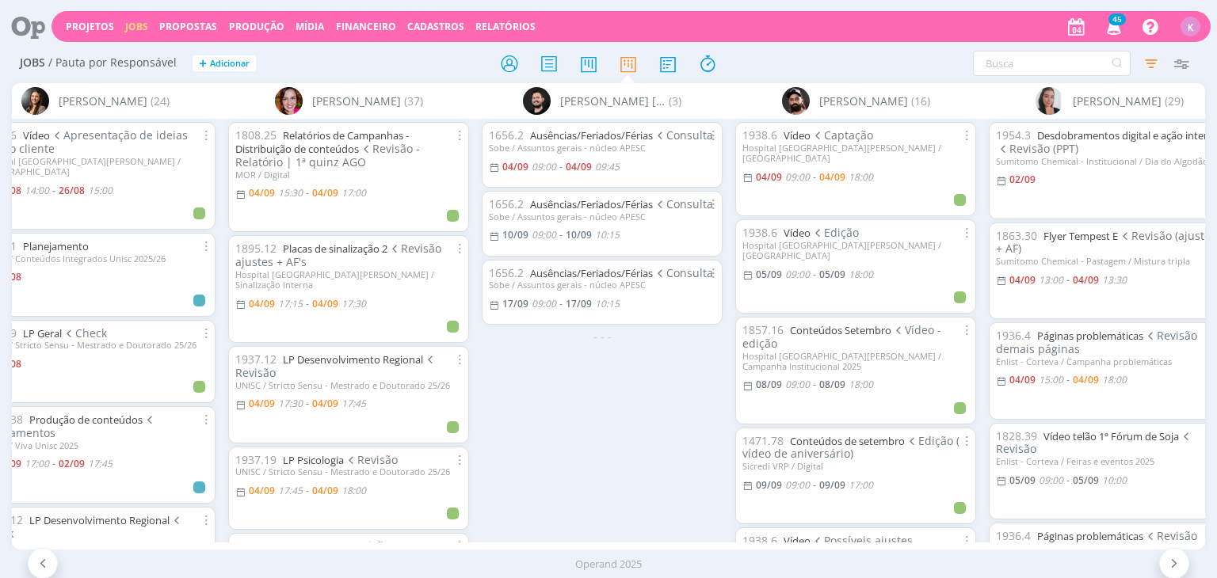 This screenshot has width=1217, height=578. What do you see at coordinates (349, 385) in the screenshot?
I see `div: UNISC / Stricto Sensu - Mestrado e Doutorado 25/26` at bounding box center [349, 385].